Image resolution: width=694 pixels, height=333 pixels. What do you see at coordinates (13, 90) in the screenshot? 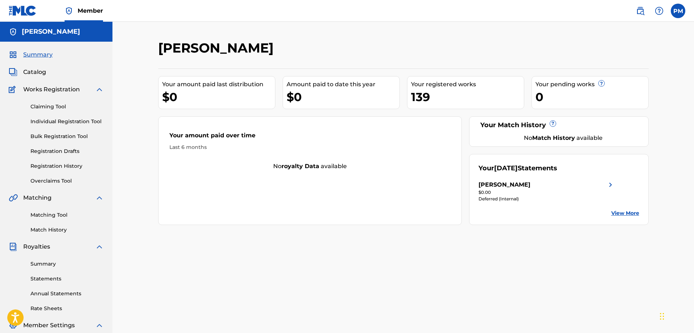
I see `img: Works Registration` at bounding box center [13, 90].